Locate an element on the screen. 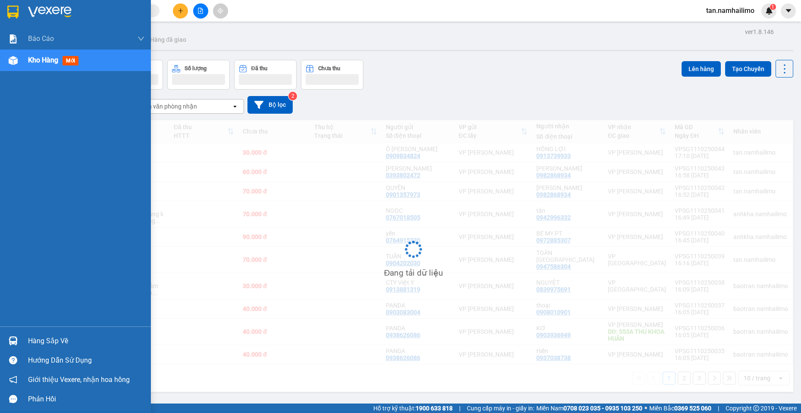  span: caret-down is located at coordinates (788, 11).